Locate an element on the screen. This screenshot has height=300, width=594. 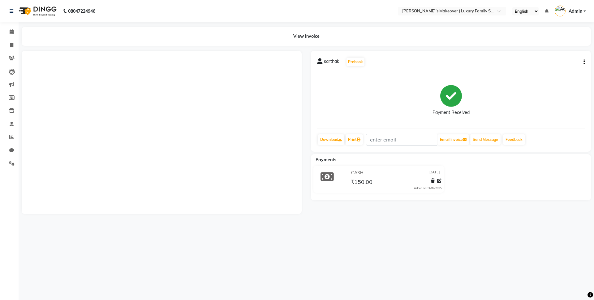
span: CASH is located at coordinates (358, 173).